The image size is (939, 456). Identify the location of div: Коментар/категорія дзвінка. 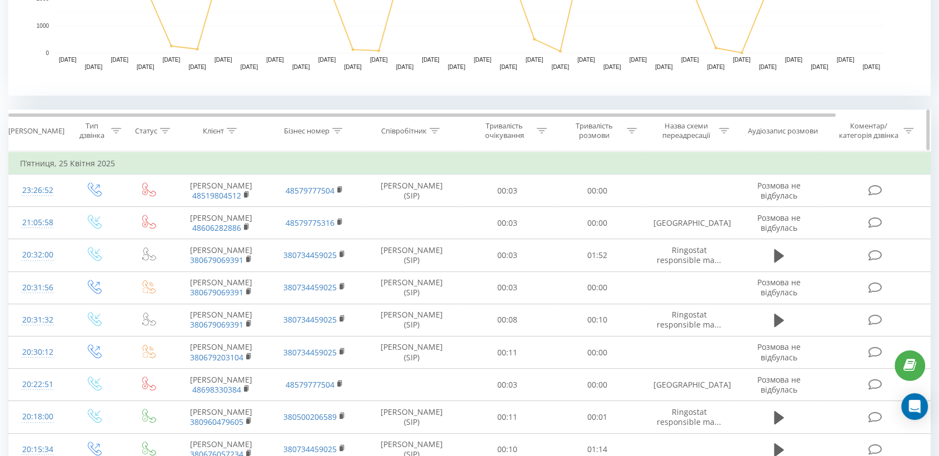
(868, 131).